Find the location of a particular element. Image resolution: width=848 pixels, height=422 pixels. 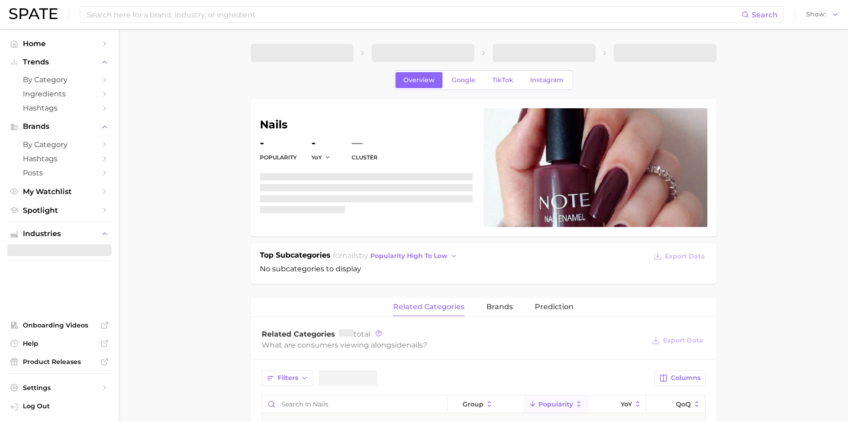

span: Trends is located at coordinates (59, 62).